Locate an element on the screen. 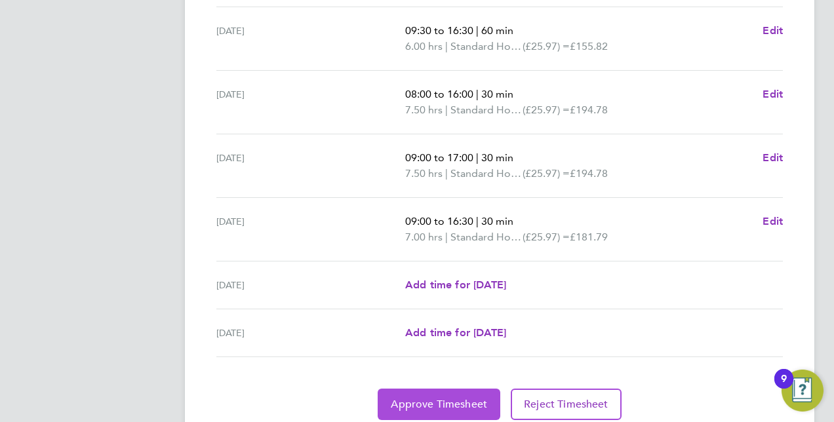 This screenshot has width=834, height=422. span: £155.82 is located at coordinates (589, 46).